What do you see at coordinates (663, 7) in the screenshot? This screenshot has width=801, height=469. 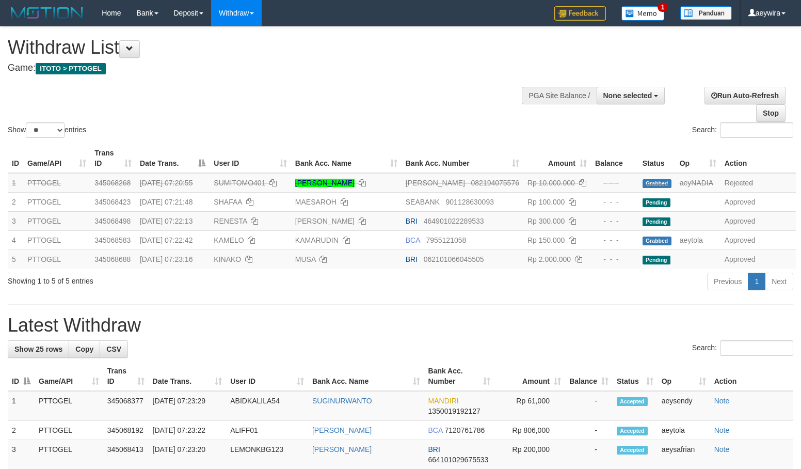 I see `span: 1` at bounding box center [663, 7].